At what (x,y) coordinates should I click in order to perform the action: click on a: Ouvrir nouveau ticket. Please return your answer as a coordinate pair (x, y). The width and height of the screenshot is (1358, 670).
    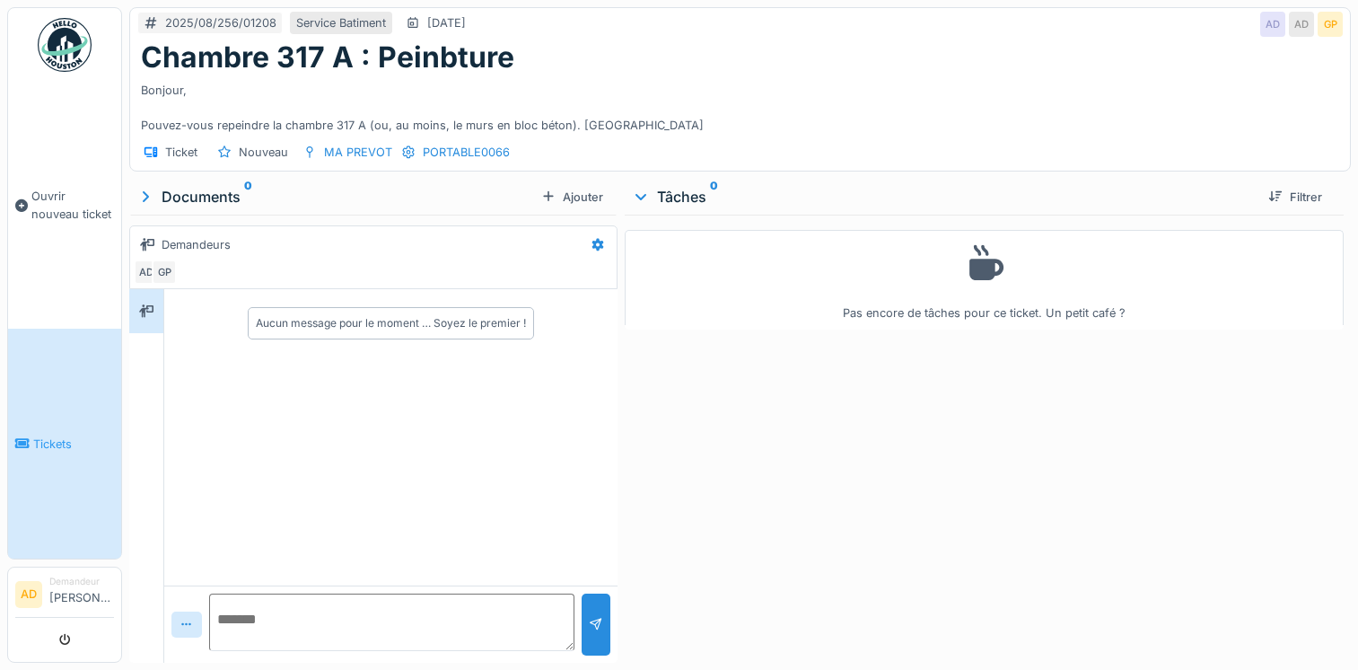
    Looking at the image, I should click on (65, 205).